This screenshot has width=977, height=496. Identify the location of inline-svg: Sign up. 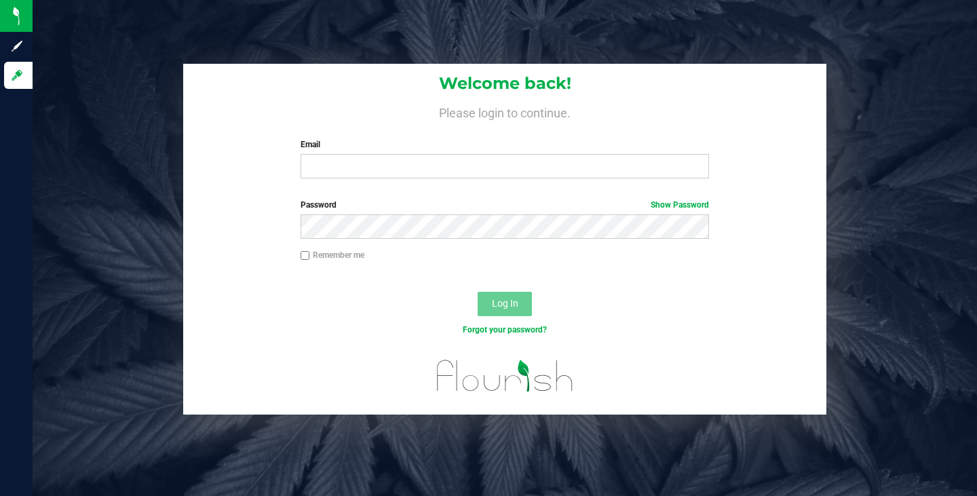
(17, 46).